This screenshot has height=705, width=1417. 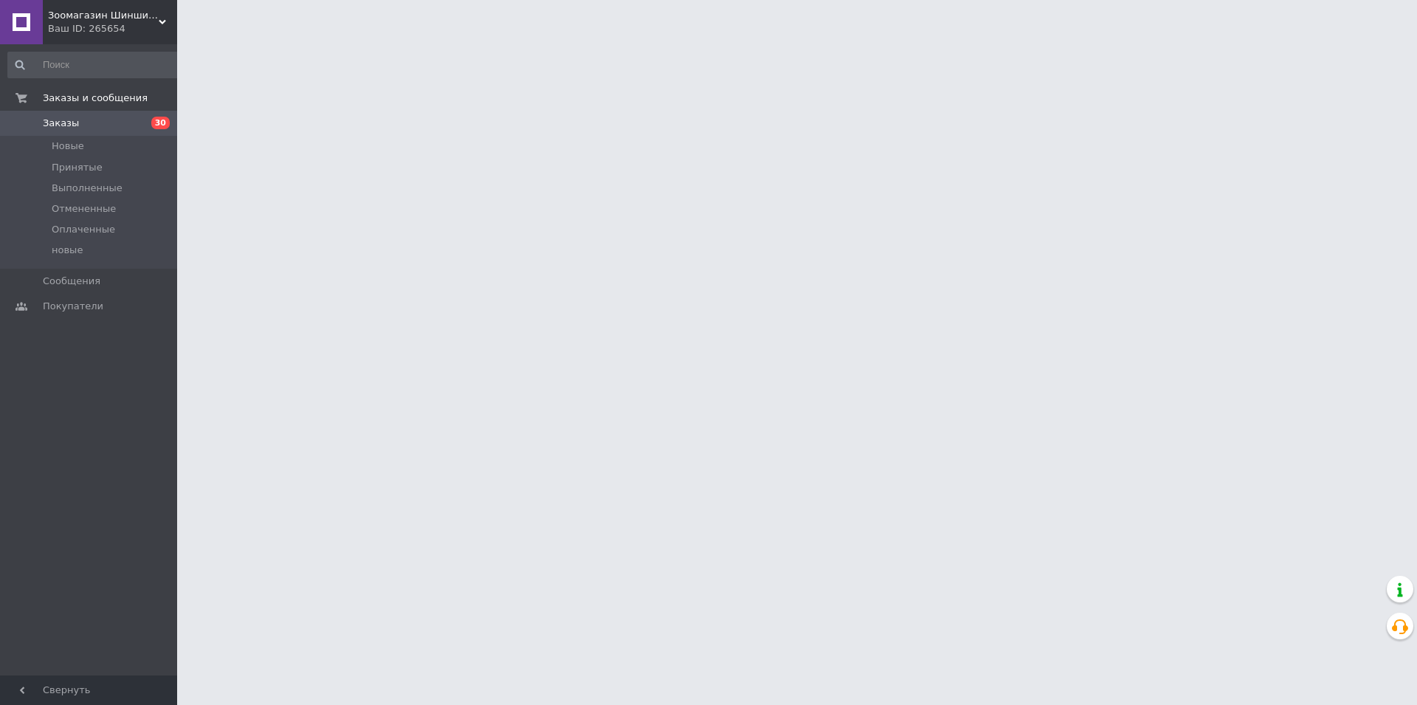 What do you see at coordinates (77, 168) in the screenshot?
I see `span: Принятые` at bounding box center [77, 168].